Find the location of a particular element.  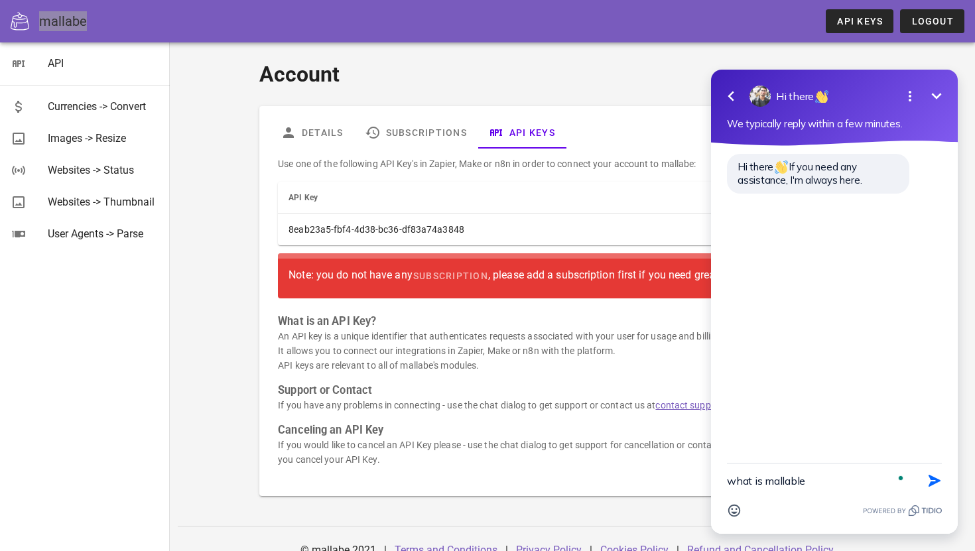

td: 8eab23a5-fbf4-4d38-bc36-df83a74a3848 is located at coordinates (517, 229).